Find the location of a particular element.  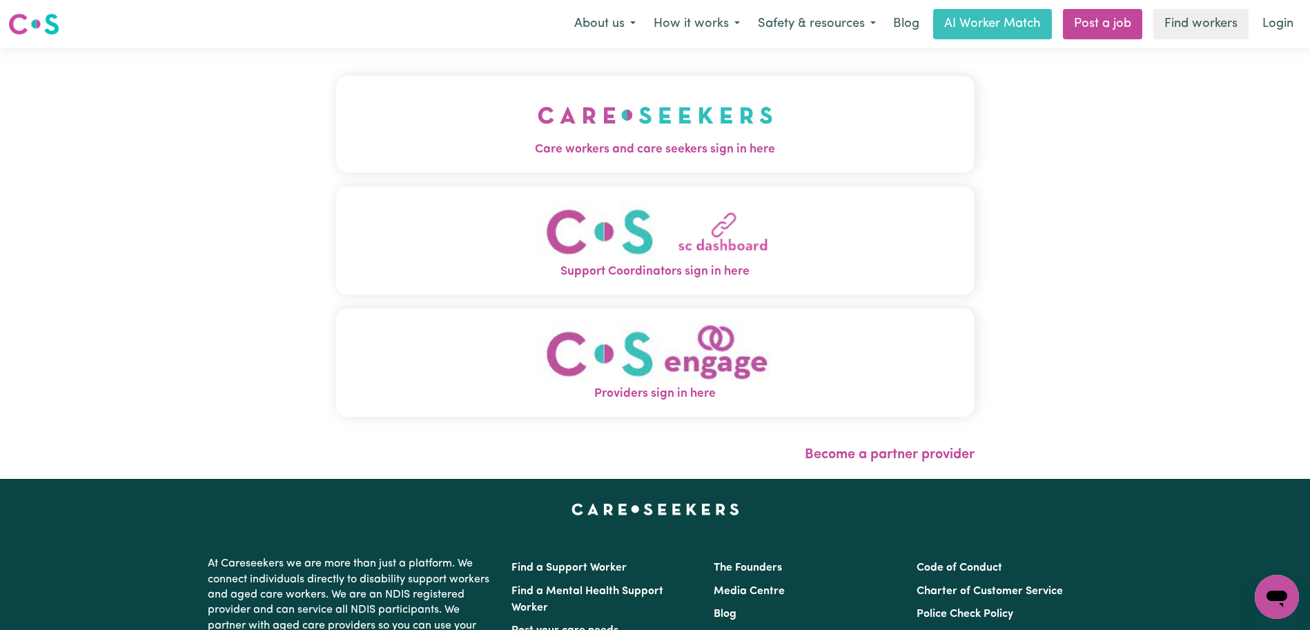

a: Careseekers logo is located at coordinates (34, 24).